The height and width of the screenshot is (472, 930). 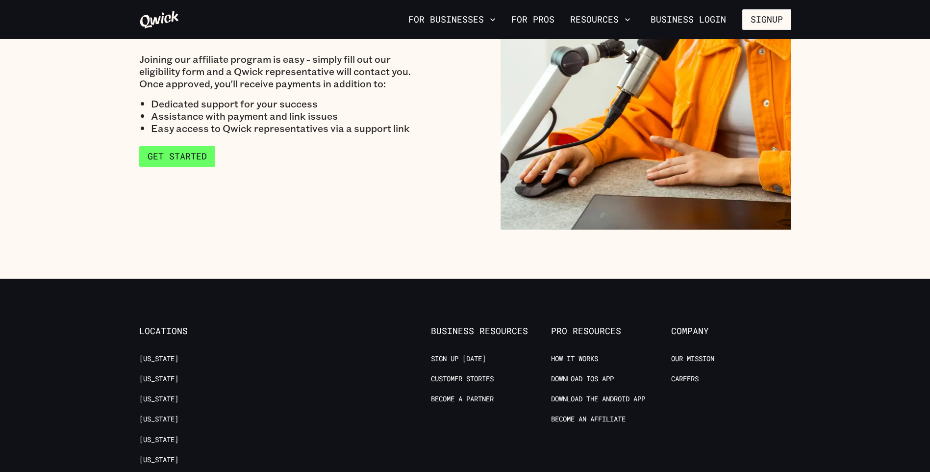 What do you see at coordinates (290, 128) in the screenshot?
I see `li: Easy access to Qwick representatives via a support link` at bounding box center [290, 128].